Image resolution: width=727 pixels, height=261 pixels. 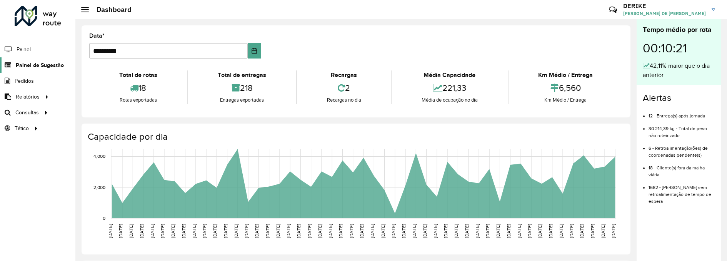 I want to click on h3: DERIKE, so click(x=665, y=6).